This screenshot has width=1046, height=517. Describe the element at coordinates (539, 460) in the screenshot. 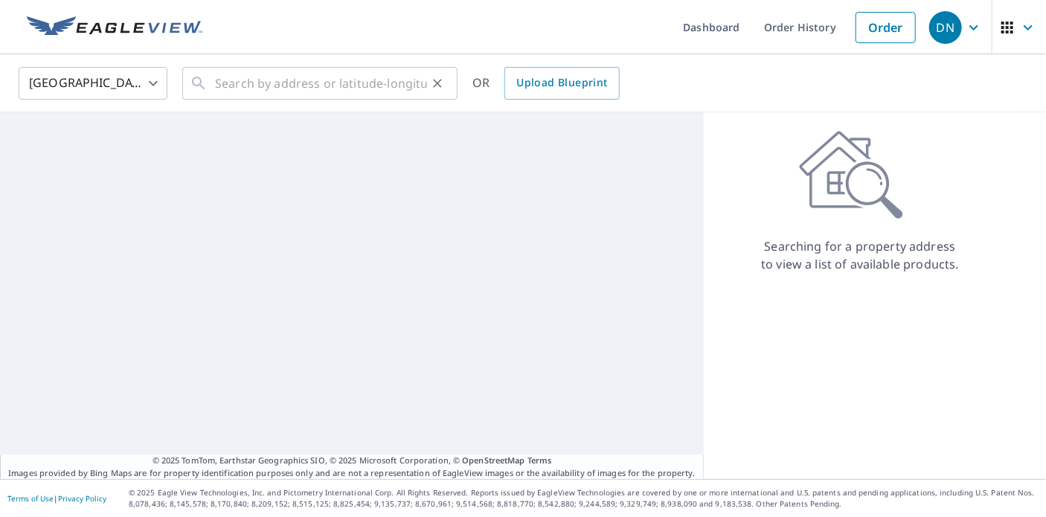

I see `a: Terms` at that location.